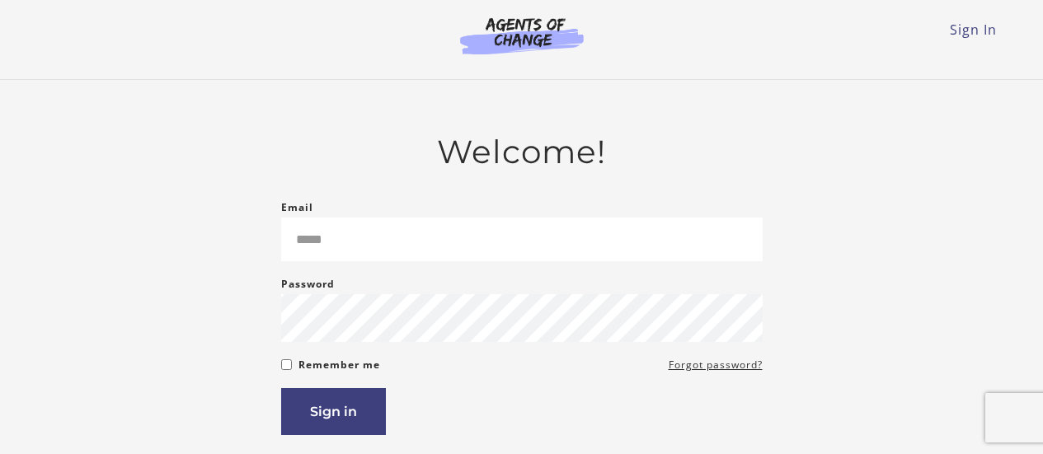 This screenshot has height=454, width=1043. I want to click on label: Remember me, so click(339, 365).